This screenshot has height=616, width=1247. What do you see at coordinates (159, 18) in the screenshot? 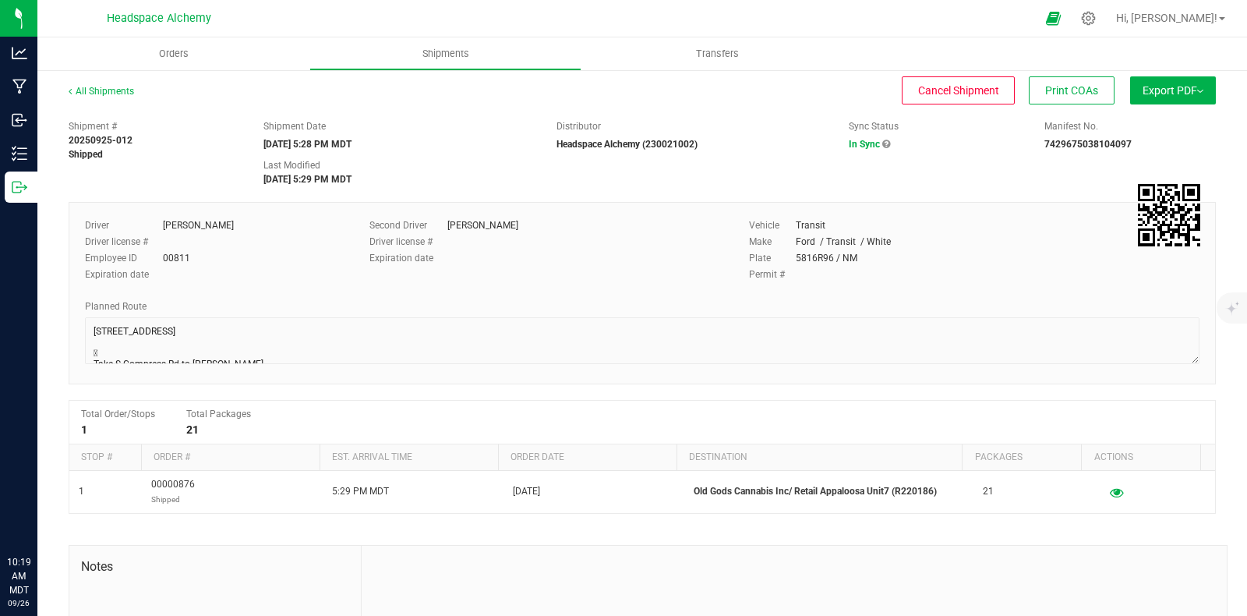
I see `span: Headspace Alchemy` at bounding box center [159, 18].